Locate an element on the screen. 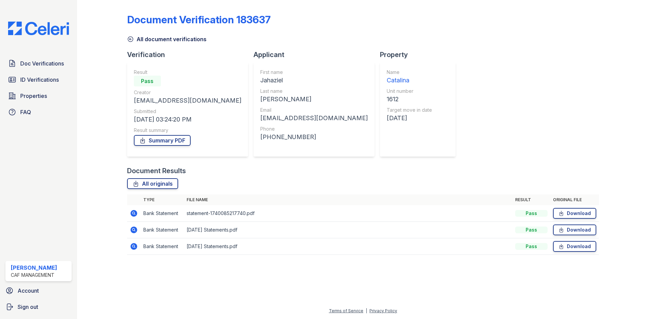  a: Name Catalina is located at coordinates (409, 77).